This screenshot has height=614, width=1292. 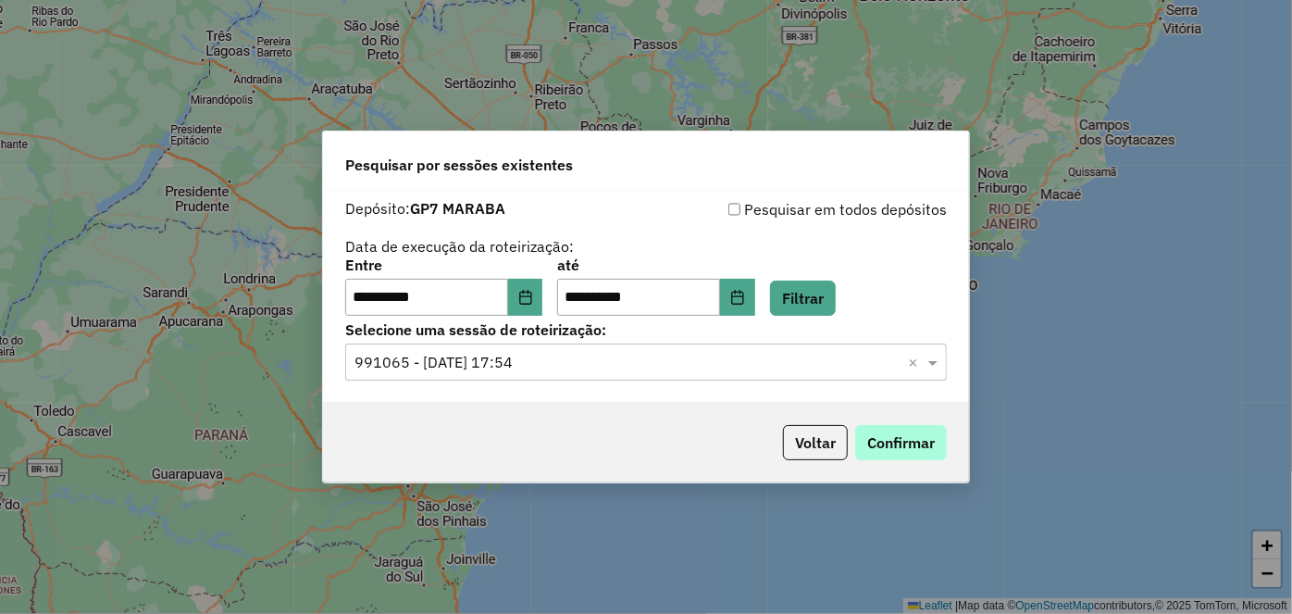 What do you see at coordinates (802, 298) in the screenshot?
I see `button: Filtrar` at bounding box center [802, 298].